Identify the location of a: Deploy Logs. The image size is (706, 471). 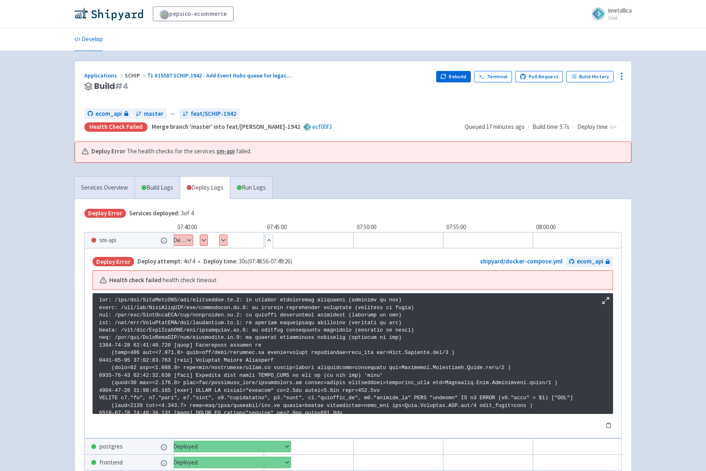
(205, 187).